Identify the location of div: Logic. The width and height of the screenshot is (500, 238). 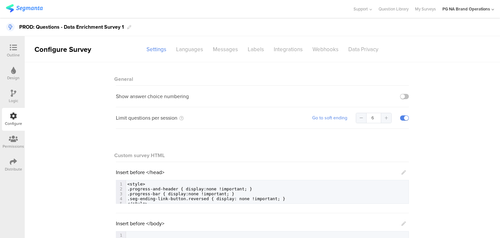
(13, 101).